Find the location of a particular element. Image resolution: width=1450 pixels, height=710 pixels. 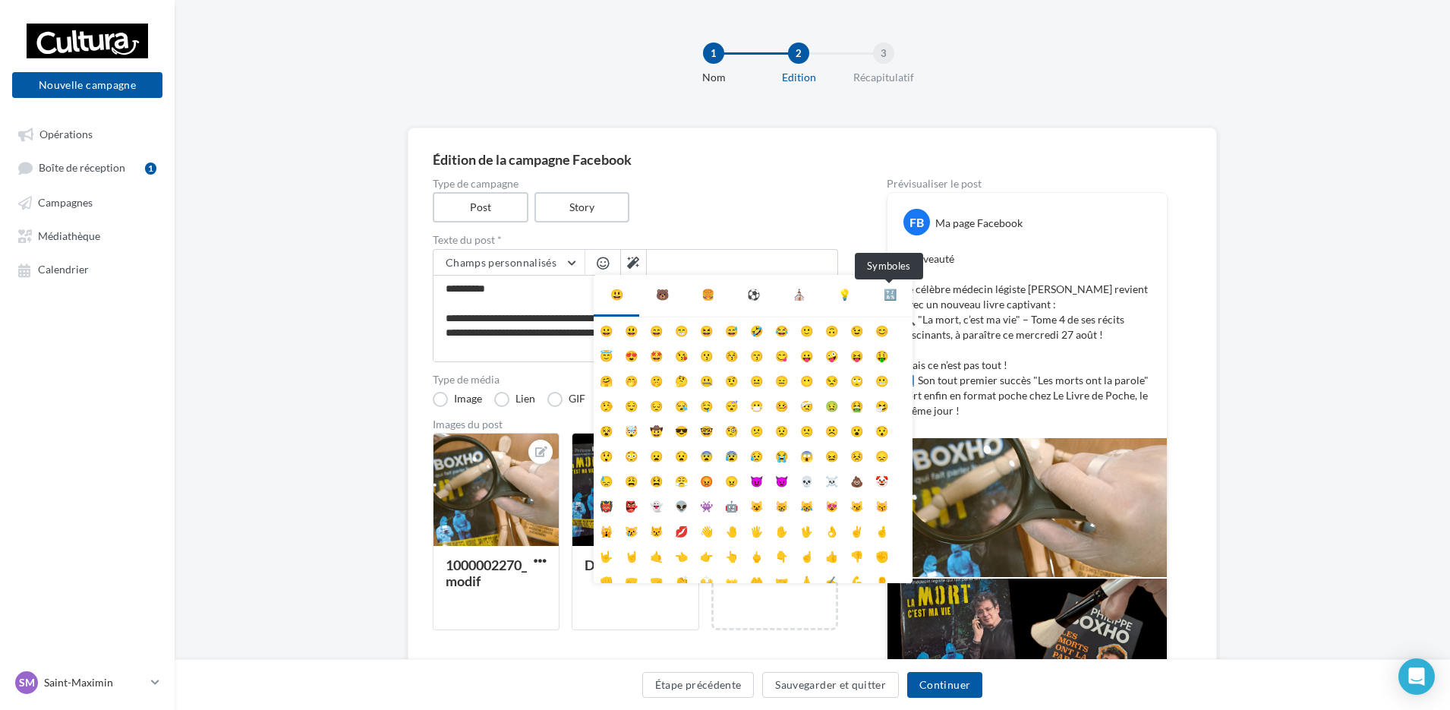

span: Calendrier is located at coordinates (63, 270).